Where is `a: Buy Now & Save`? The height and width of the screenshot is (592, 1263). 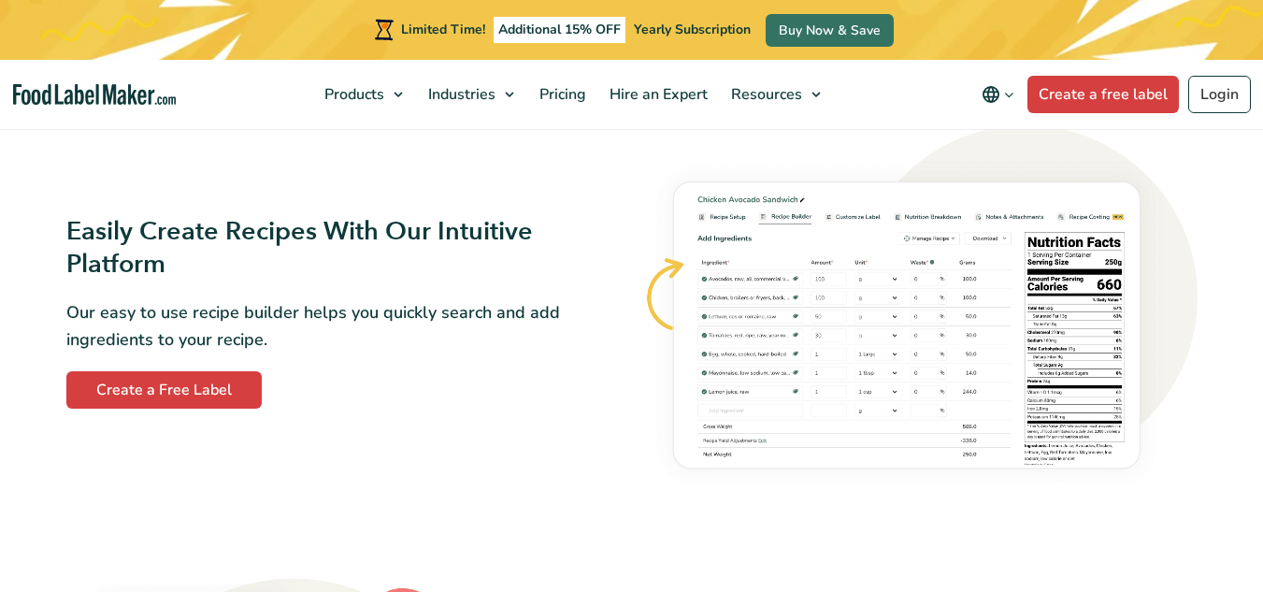 a: Buy Now & Save is located at coordinates (829, 30).